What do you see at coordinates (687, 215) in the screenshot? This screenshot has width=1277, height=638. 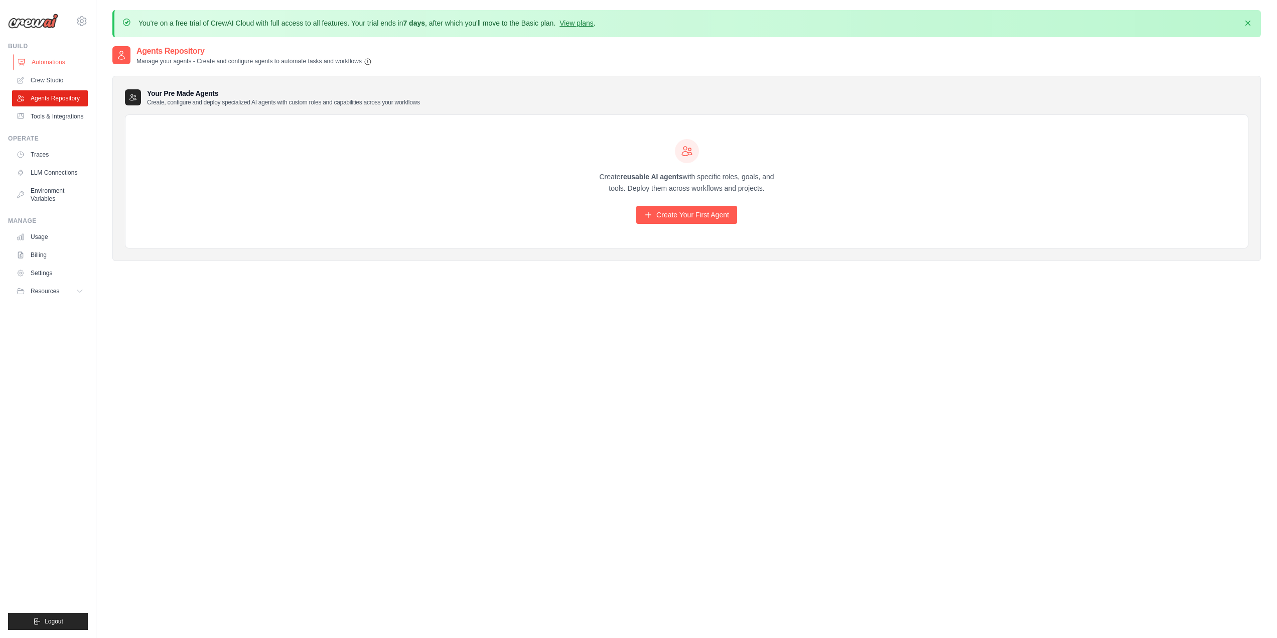 I see `a: Create Your First Agent` at bounding box center [687, 215].